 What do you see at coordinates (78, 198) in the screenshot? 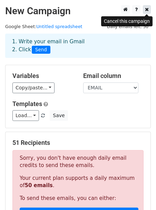
I see `p: To send these emails, you can either:` at bounding box center [78, 198].